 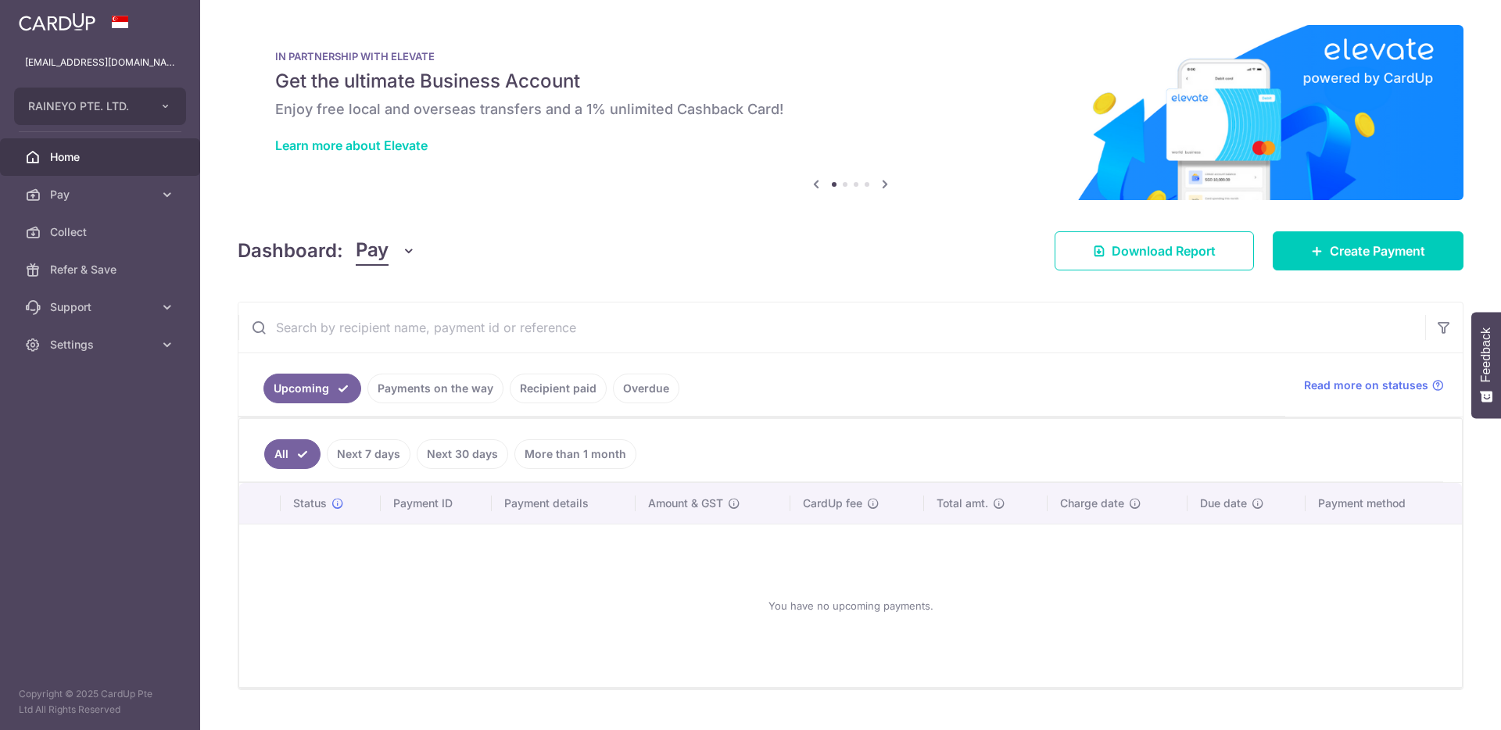 What do you see at coordinates (436, 389) in the screenshot?
I see `a: Payments on the way` at bounding box center [436, 389].